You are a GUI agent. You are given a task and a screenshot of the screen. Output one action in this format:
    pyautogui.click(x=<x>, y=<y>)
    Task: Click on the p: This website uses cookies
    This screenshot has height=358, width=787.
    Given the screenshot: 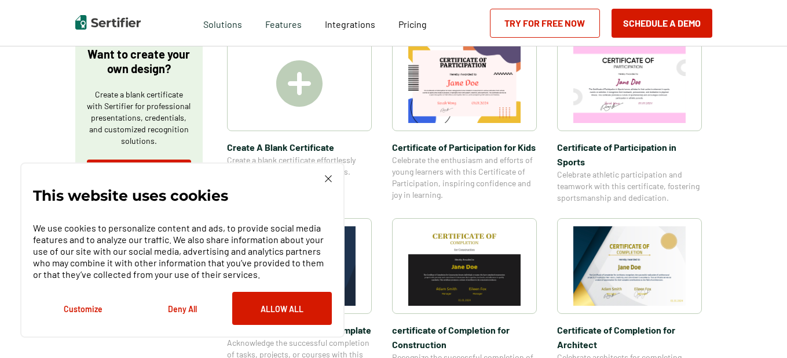 What is the action you would take?
    pyautogui.click(x=130, y=195)
    